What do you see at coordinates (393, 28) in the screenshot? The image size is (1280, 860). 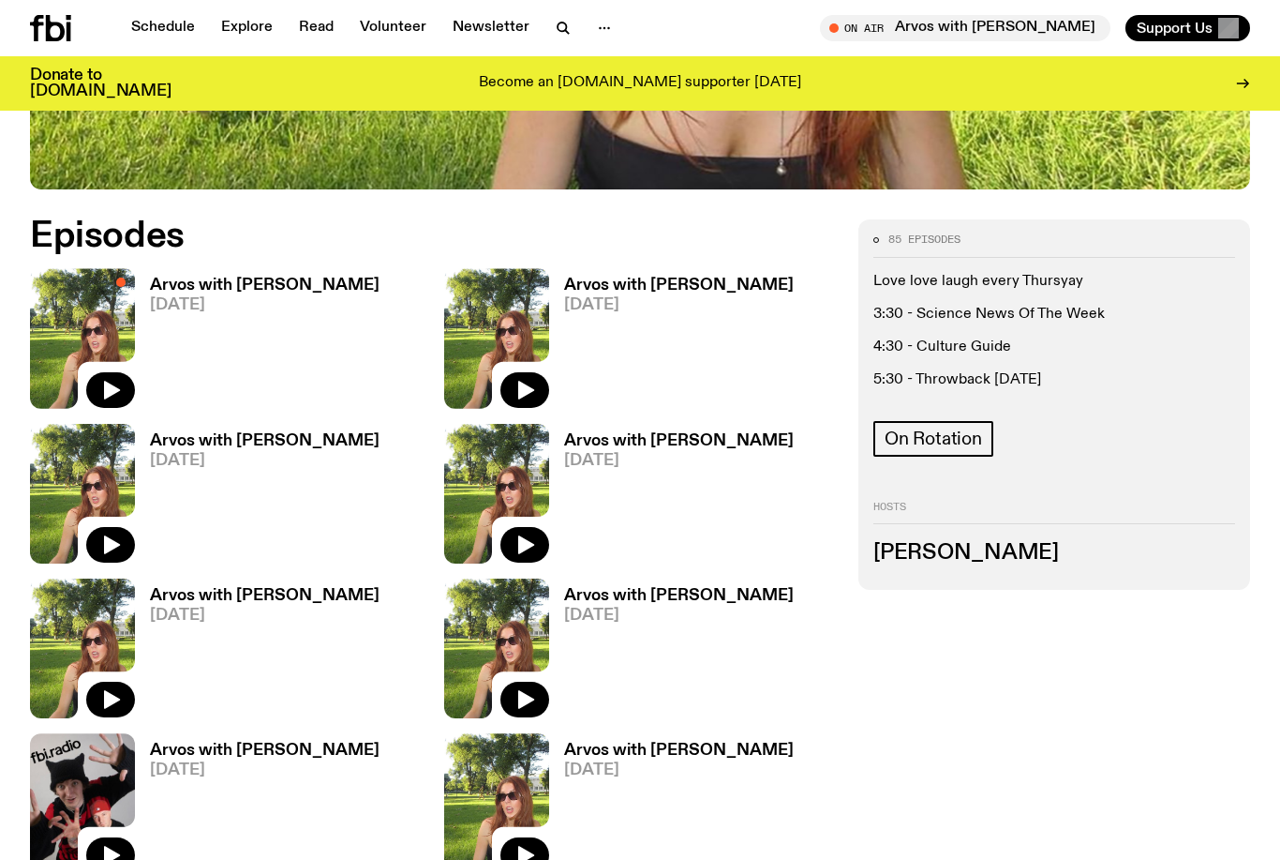 I see `a: Volunteer` at bounding box center [393, 28].